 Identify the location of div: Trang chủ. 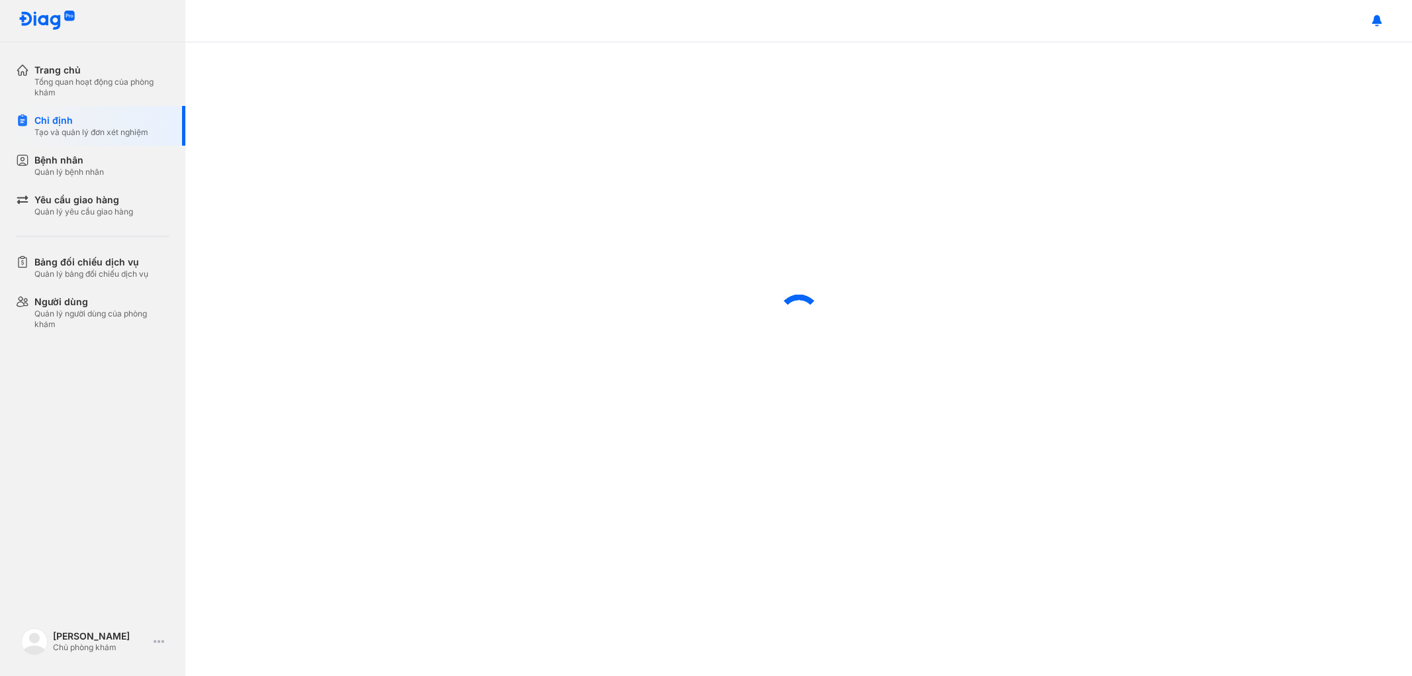
(102, 70).